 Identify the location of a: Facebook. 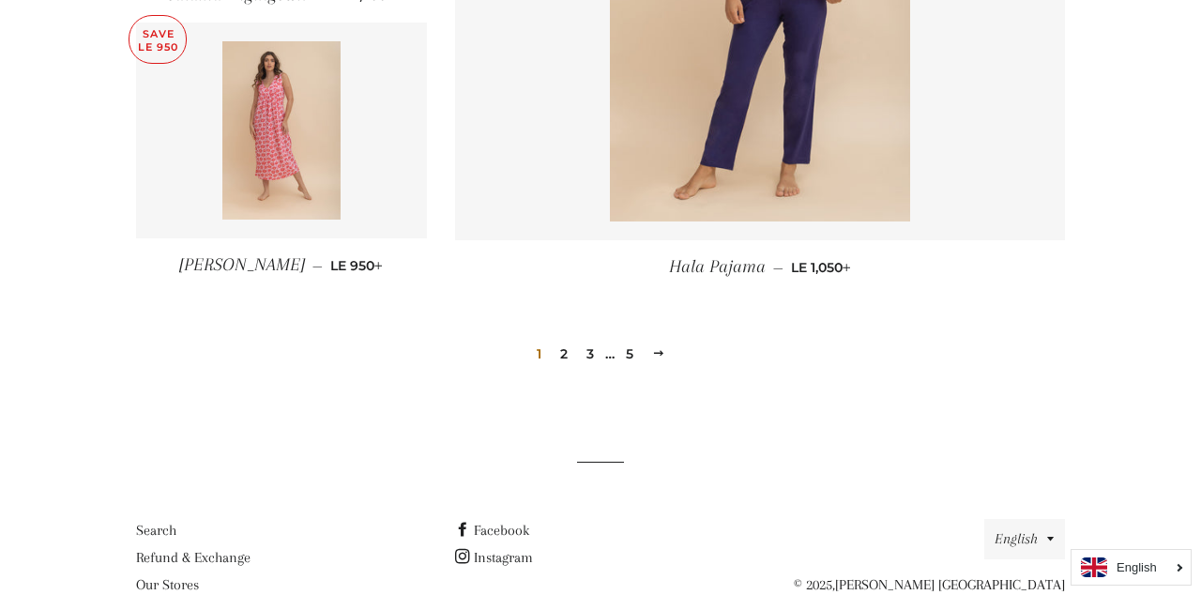
(492, 530).